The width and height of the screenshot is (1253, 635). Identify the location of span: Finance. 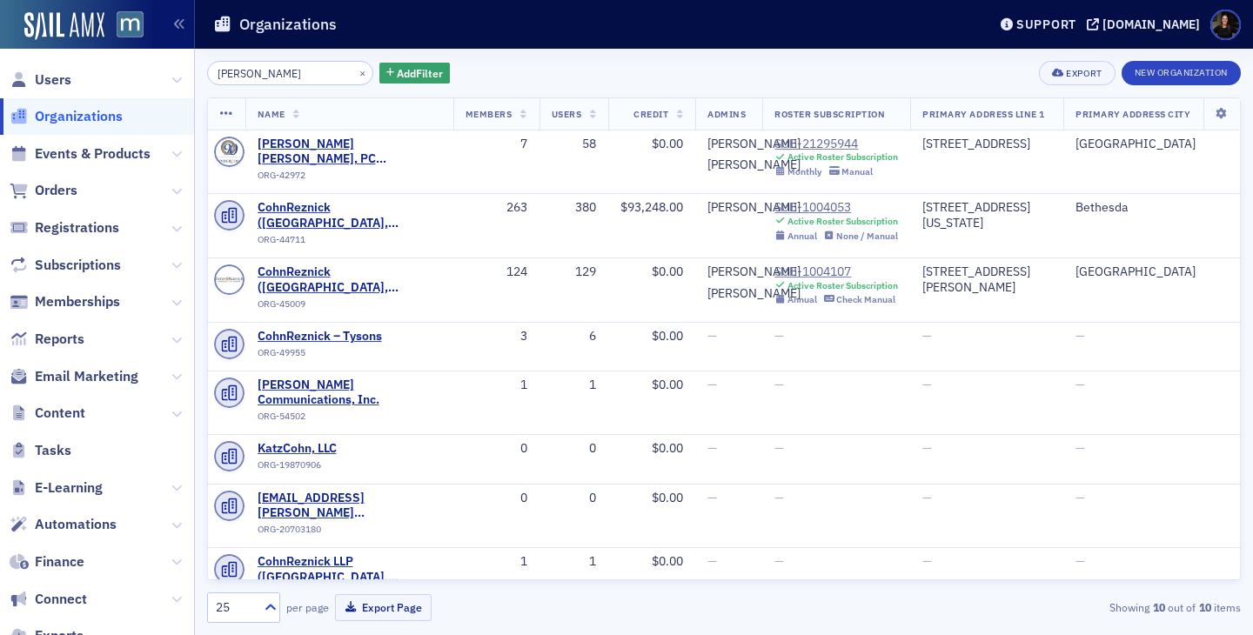
(59, 562).